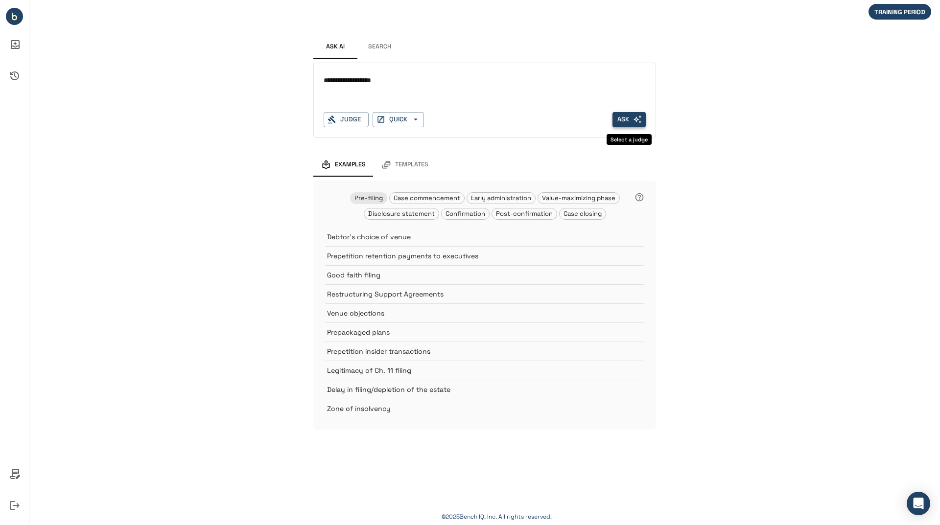  What do you see at coordinates (369, 198) in the screenshot?
I see `div: Pre-filing` at bounding box center [369, 198].